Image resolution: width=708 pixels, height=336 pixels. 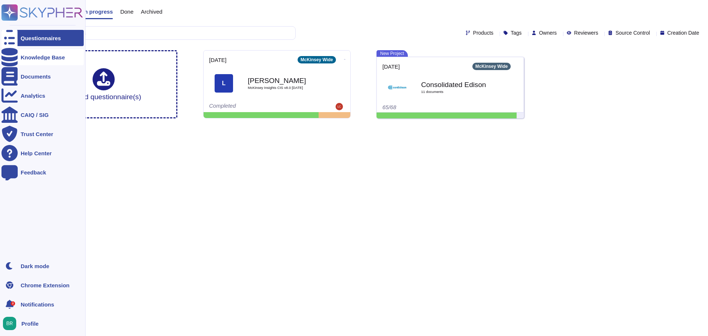 What do you see at coordinates (42, 153) in the screenshot?
I see `a: Help Center` at bounding box center [42, 153].